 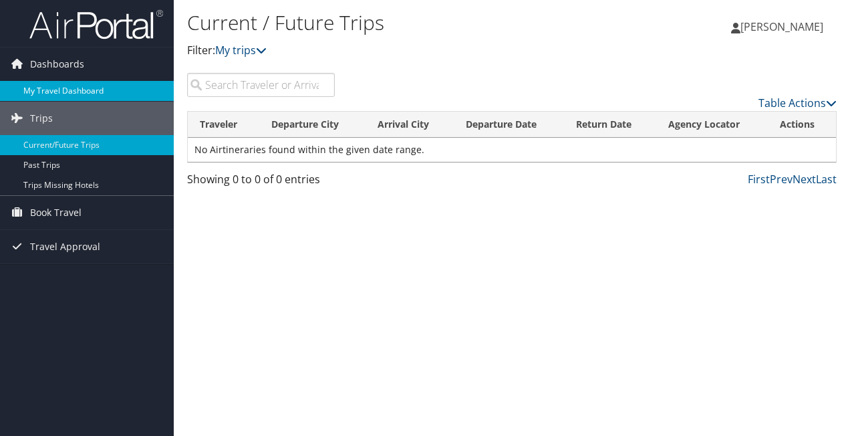 What do you see at coordinates (782, 179) in the screenshot?
I see `a: Prev` at bounding box center [782, 179].